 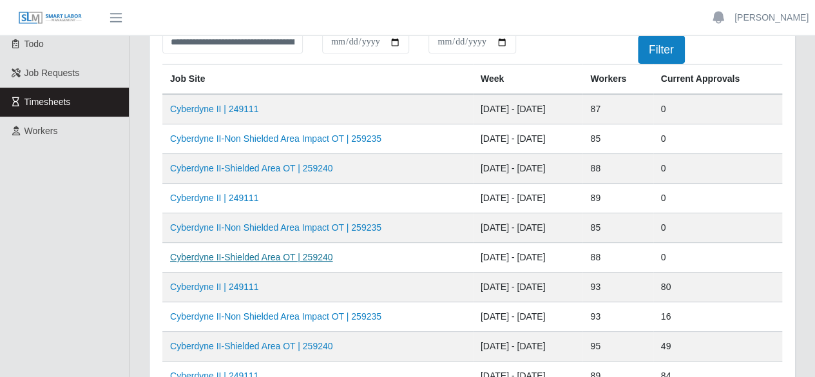 I want to click on td: 49, so click(x=717, y=346).